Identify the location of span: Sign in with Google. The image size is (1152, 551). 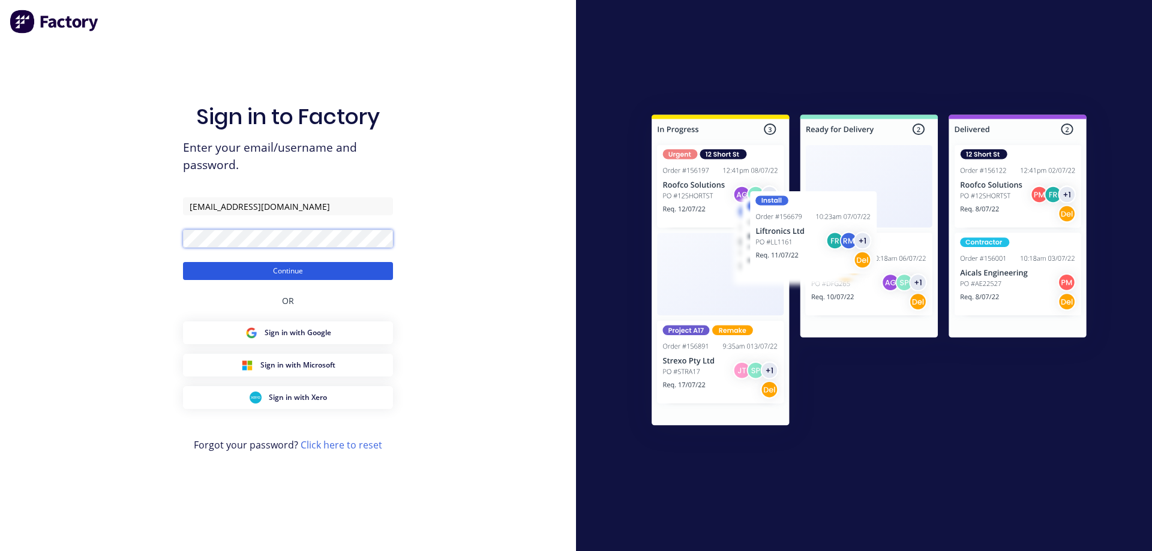
(298, 333).